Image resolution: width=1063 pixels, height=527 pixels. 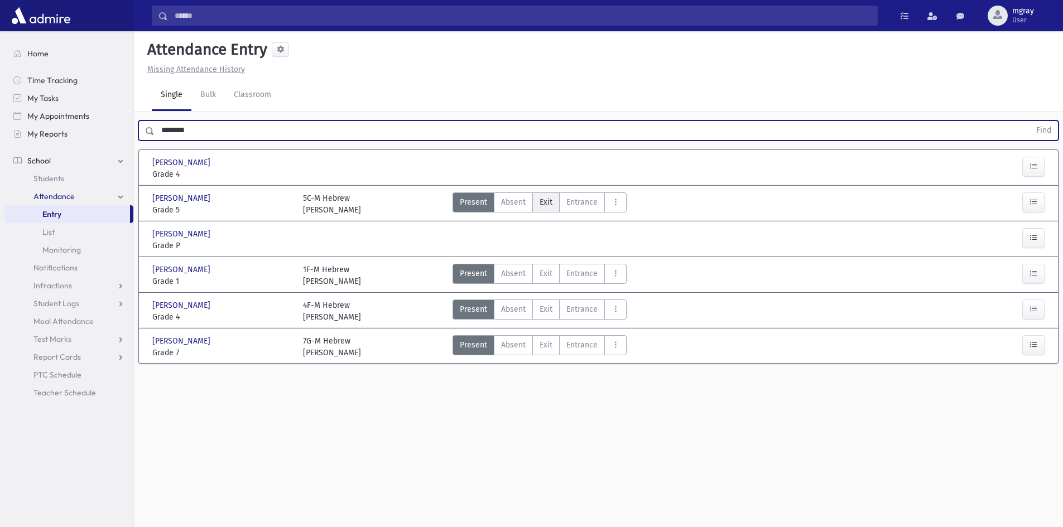 What do you see at coordinates (69, 116) in the screenshot?
I see `a: My Appointments` at bounding box center [69, 116].